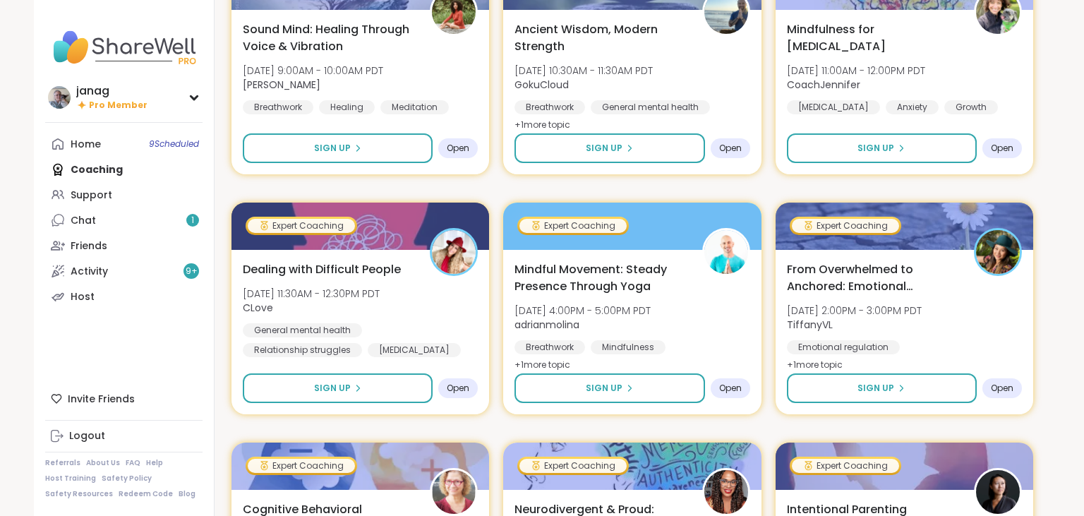 The image size is (1084, 516). Describe the element at coordinates (414, 107) in the screenshot. I see `div: Meditation` at that location.